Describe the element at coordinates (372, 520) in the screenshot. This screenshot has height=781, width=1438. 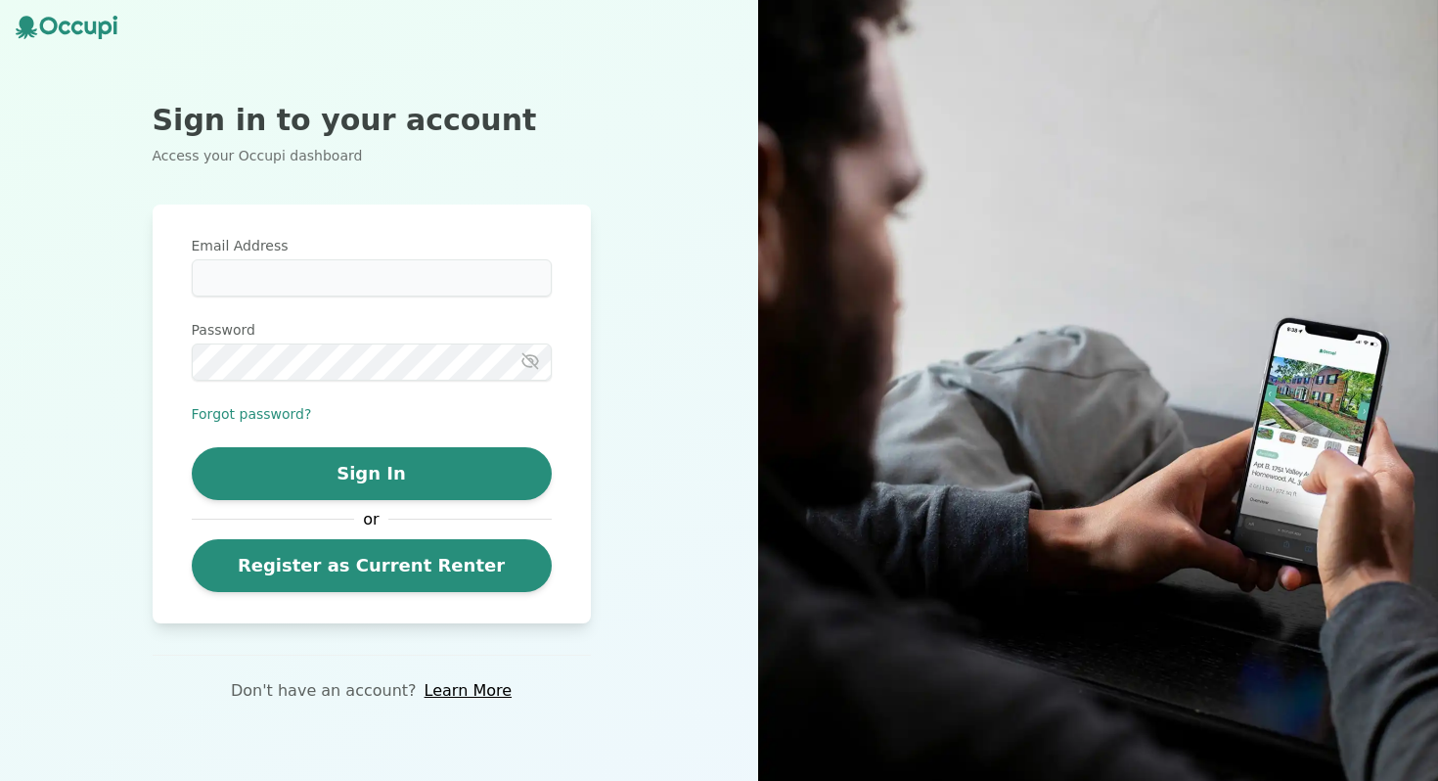
I see `span: or` at that location.